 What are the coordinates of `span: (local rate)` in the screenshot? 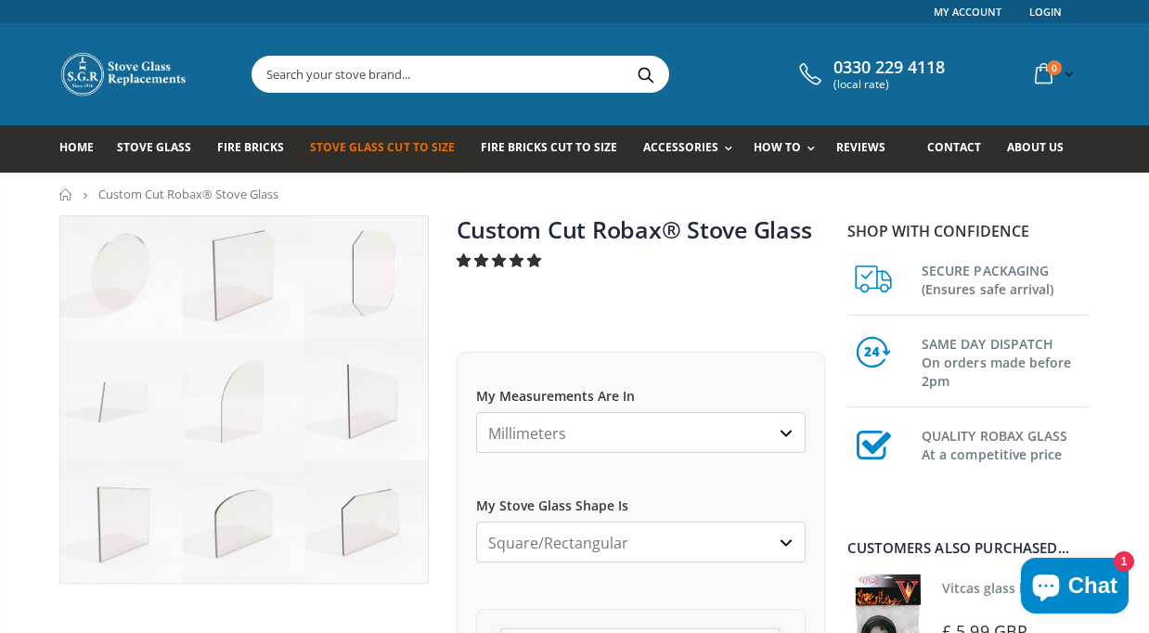 It's located at (889, 84).